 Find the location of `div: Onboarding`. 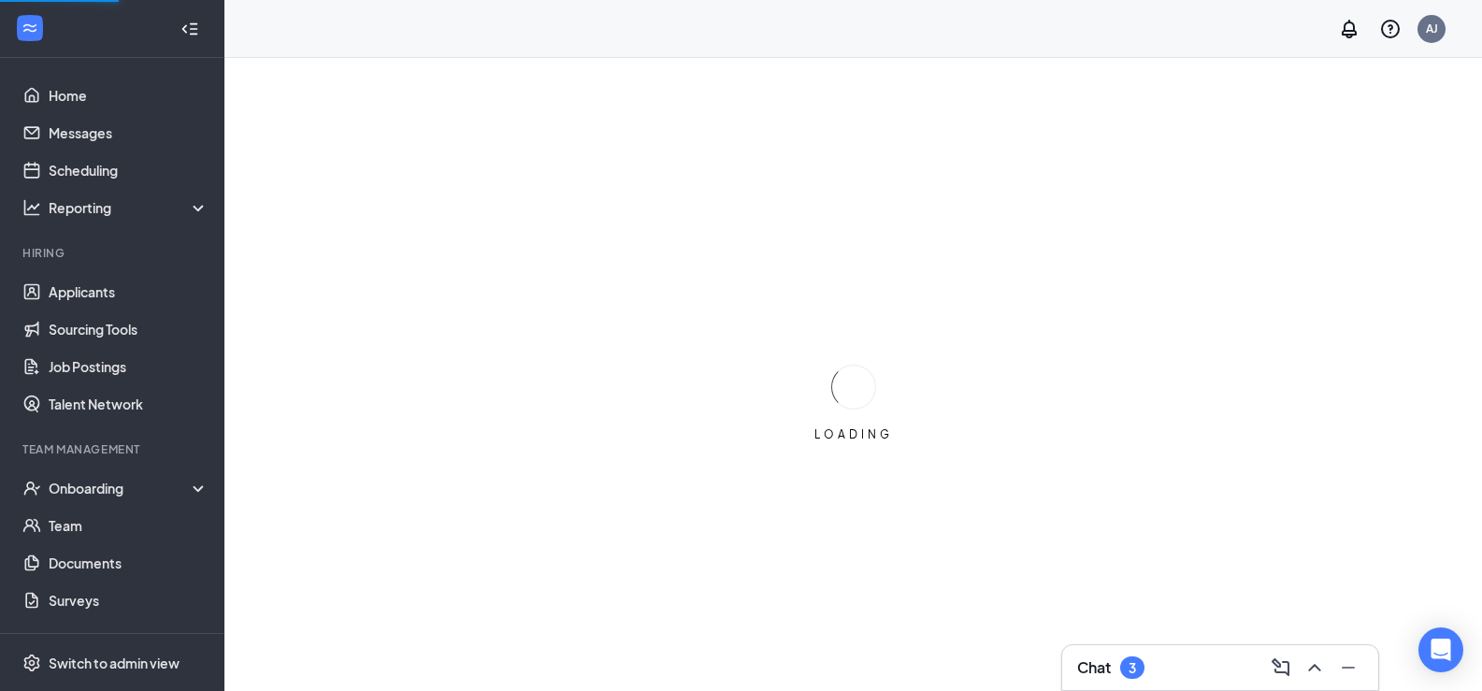

div: Onboarding is located at coordinates (121, 488).